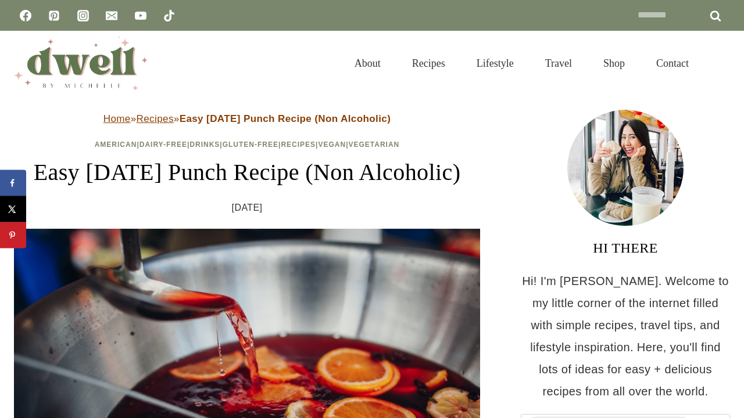 This screenshot has width=744, height=418. Describe the element at coordinates (495, 63) in the screenshot. I see `a: Lifestyle` at that location.